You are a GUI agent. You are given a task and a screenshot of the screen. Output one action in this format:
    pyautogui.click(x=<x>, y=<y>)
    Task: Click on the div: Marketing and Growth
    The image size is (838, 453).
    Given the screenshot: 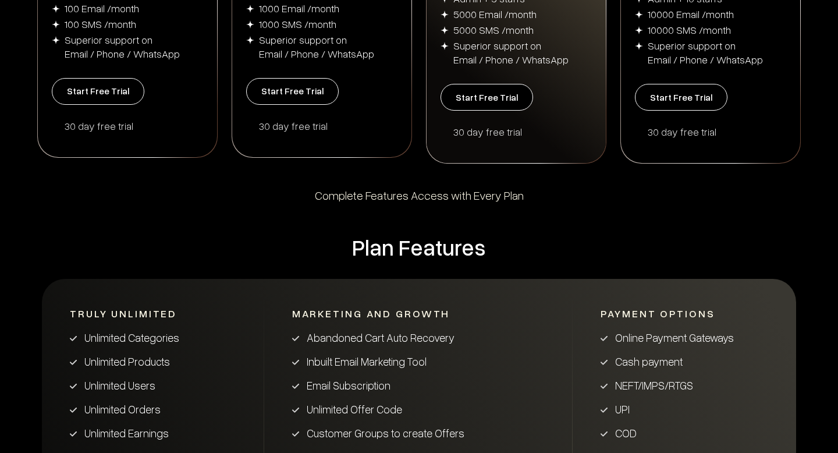 What is the action you would take?
    pyautogui.click(x=418, y=314)
    